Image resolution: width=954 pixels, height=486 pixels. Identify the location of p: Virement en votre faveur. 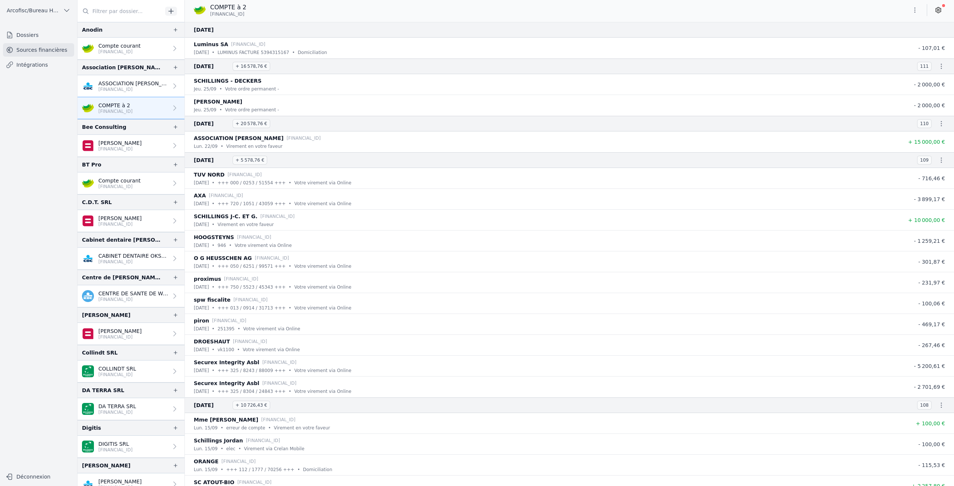
(254, 146).